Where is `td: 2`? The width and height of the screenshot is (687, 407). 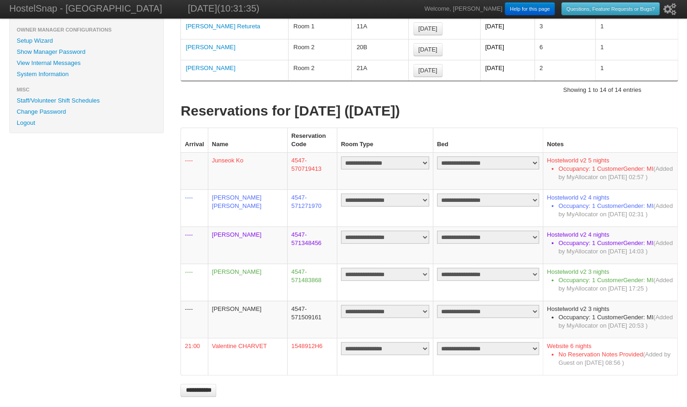
td: 2 is located at coordinates (564, 70).